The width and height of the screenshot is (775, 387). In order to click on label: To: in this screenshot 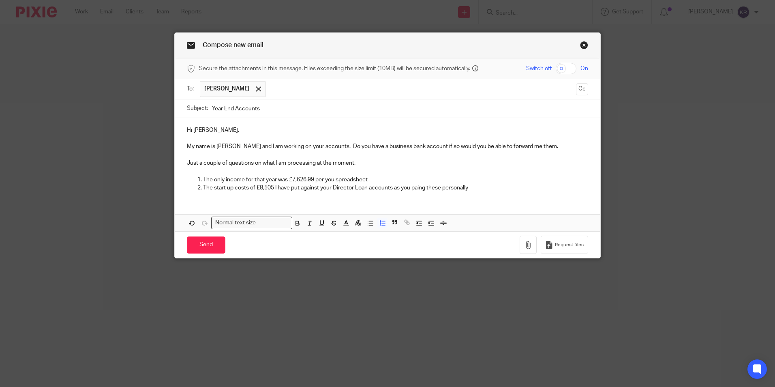, I will do `click(191, 89)`.